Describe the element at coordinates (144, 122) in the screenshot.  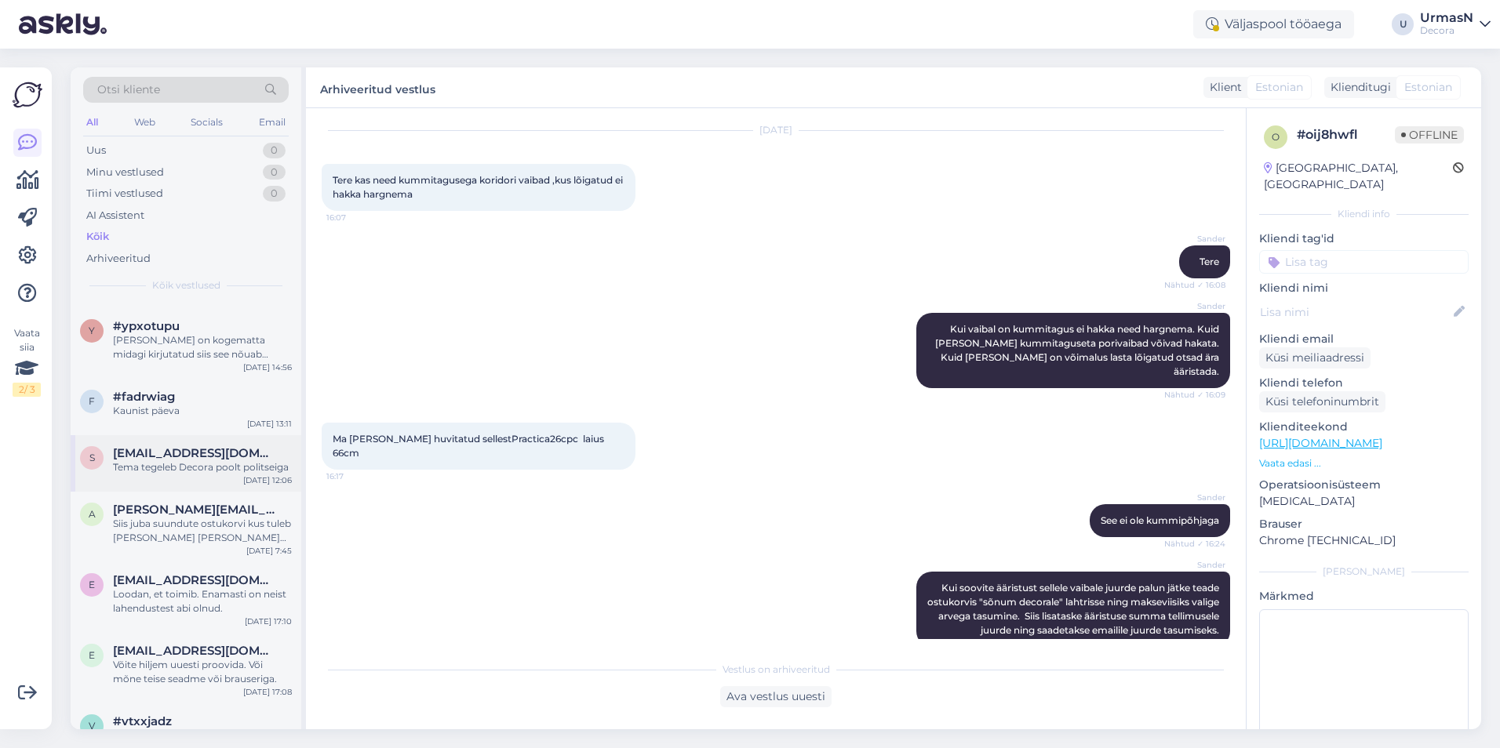
I see `div: Web` at that location.